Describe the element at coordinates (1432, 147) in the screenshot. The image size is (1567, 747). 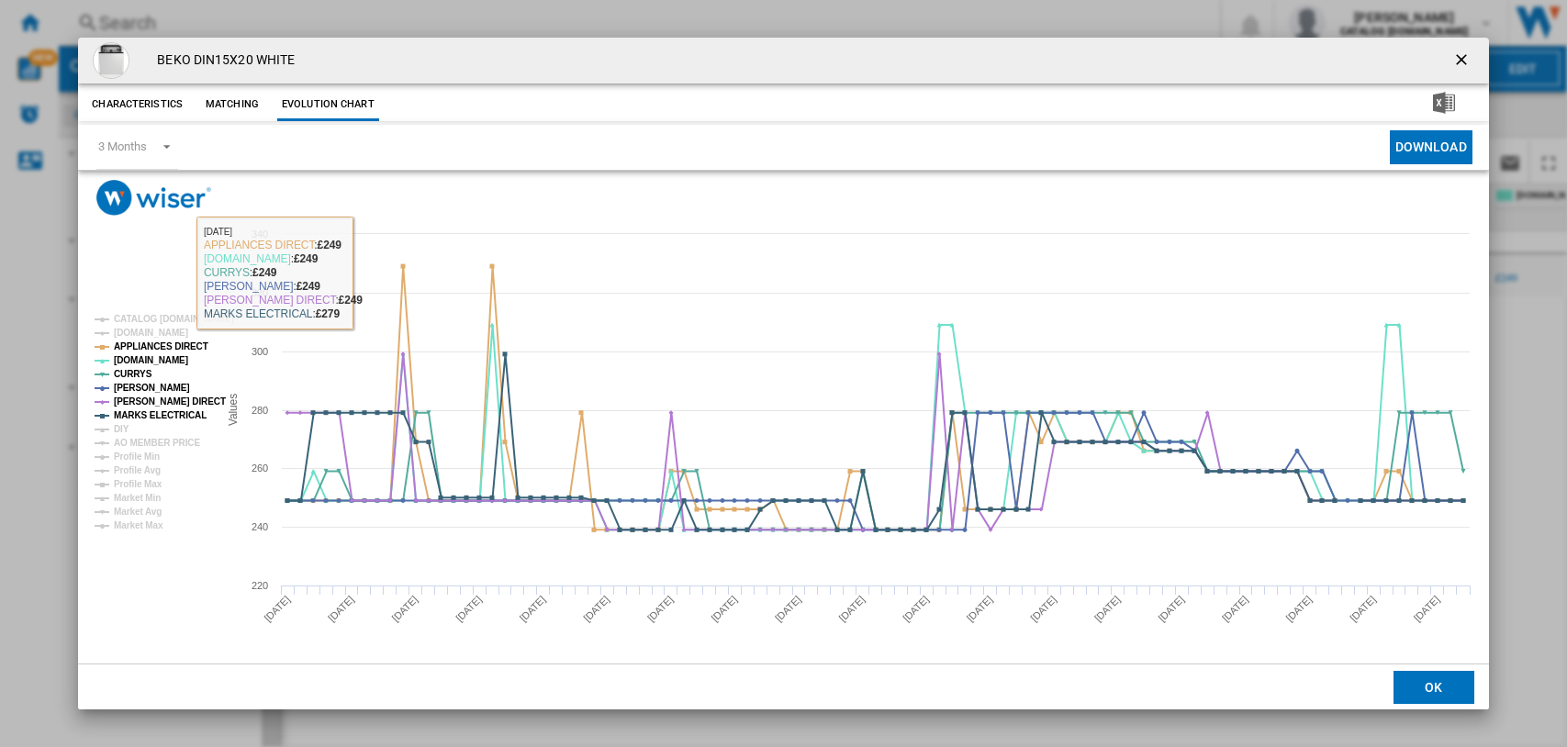
I see `button: Download` at that location.